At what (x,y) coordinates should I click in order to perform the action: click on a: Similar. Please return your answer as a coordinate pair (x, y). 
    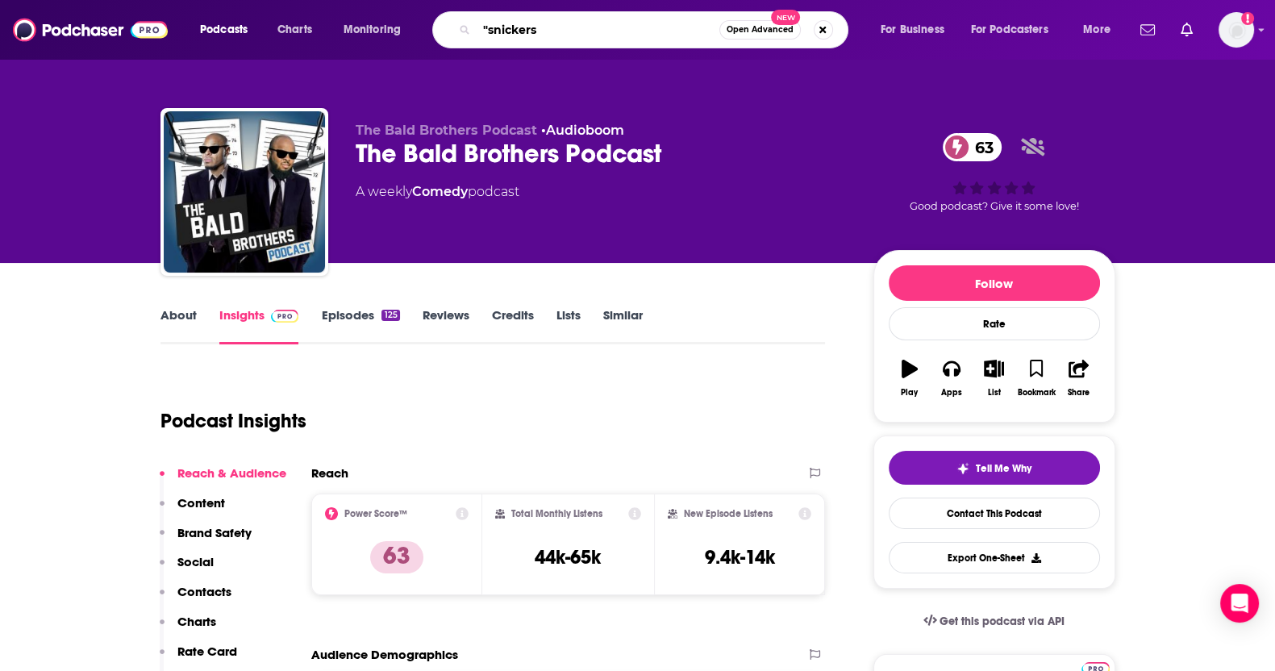
    Looking at the image, I should click on (623, 326).